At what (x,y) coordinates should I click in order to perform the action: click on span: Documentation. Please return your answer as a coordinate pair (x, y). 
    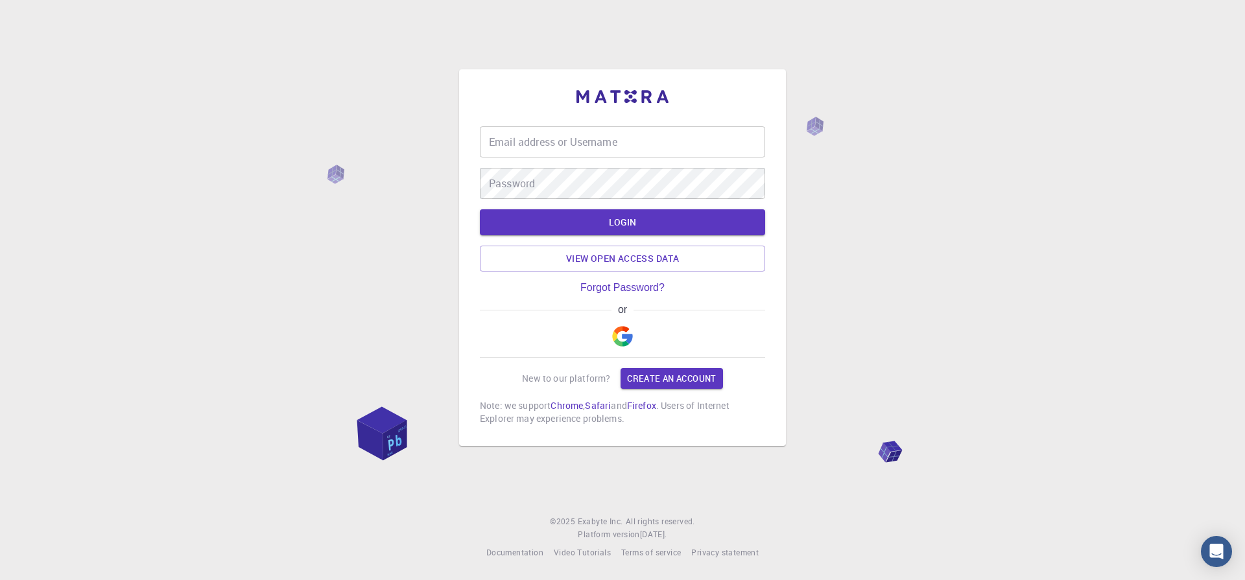
    Looking at the image, I should click on (515, 552).